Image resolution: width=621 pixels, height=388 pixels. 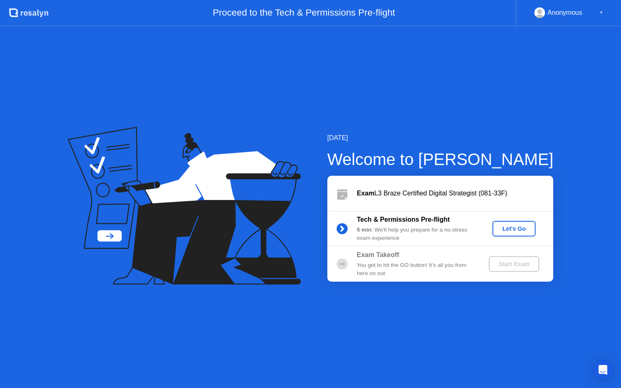 I want to click on button: Let's Go, so click(x=514, y=229).